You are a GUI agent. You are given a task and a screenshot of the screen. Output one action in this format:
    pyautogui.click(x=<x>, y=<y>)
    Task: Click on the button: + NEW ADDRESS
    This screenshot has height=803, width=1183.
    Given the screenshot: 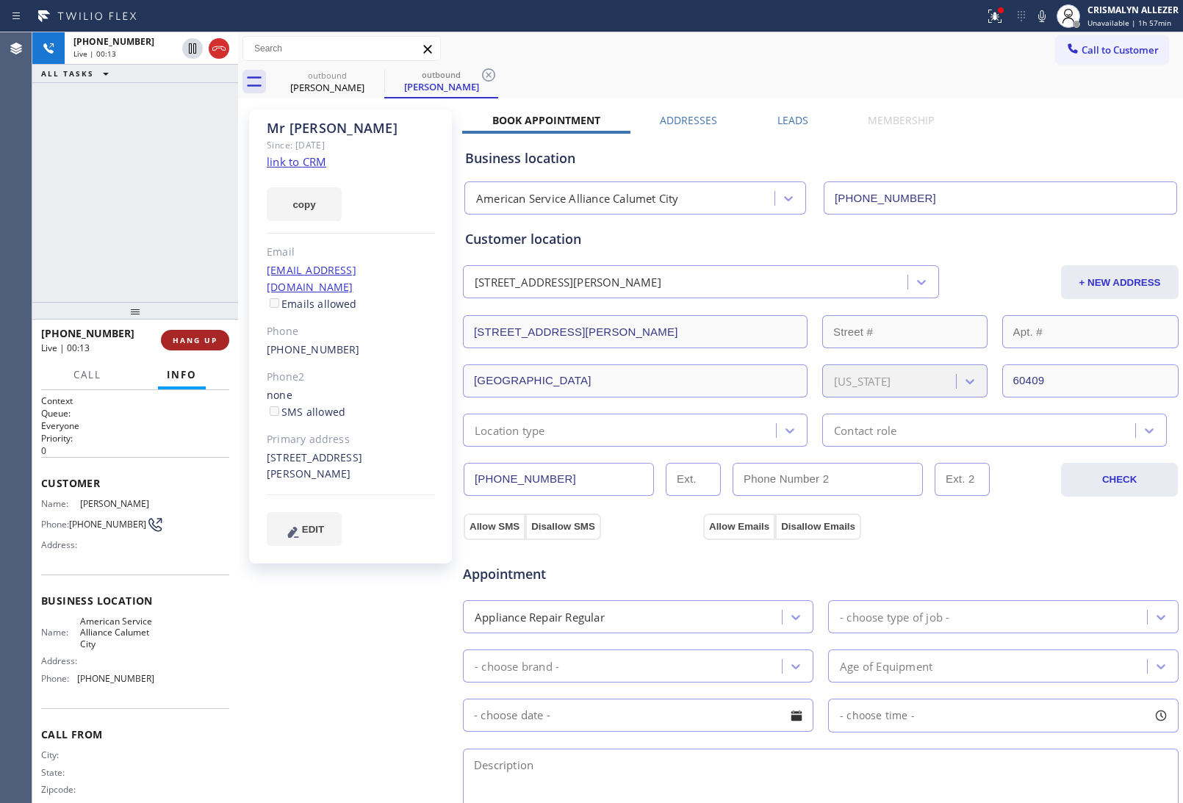 What is the action you would take?
    pyautogui.click(x=1120, y=282)
    